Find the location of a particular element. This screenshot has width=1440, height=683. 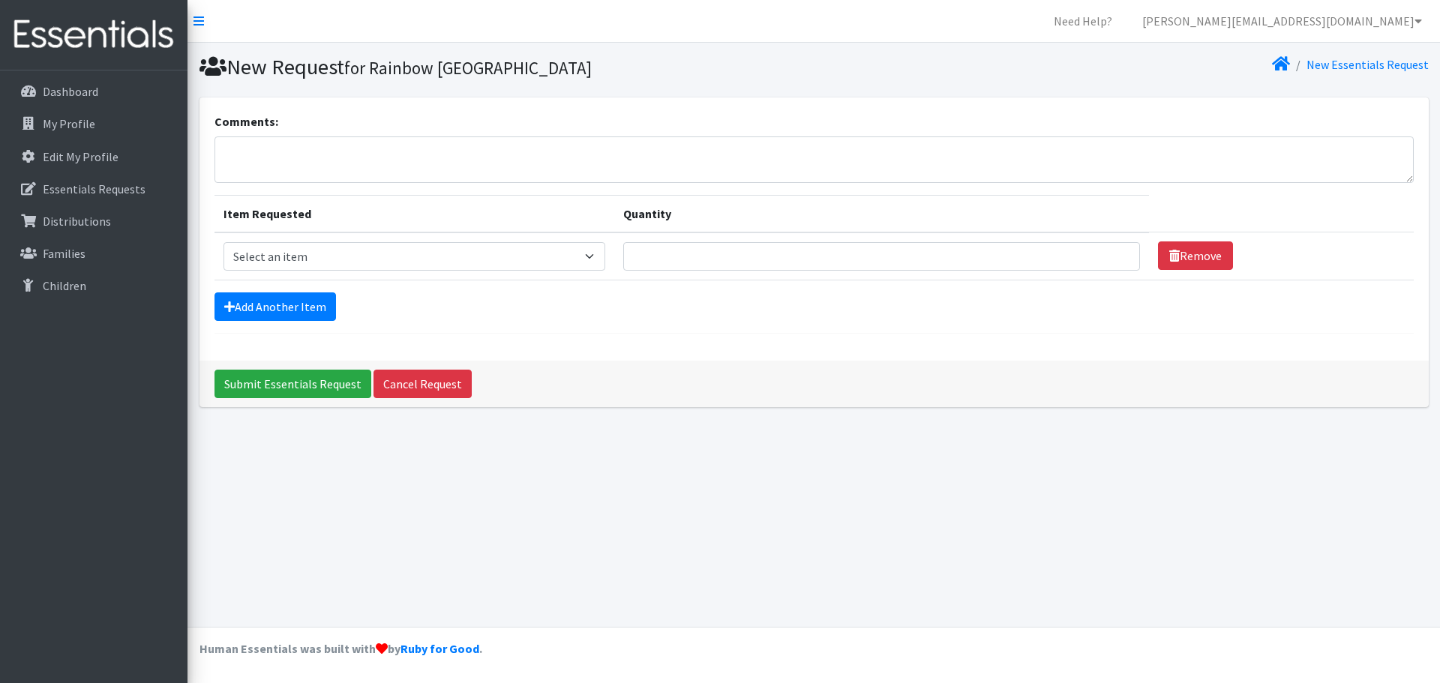

p: Essentials Requests is located at coordinates (94, 189).